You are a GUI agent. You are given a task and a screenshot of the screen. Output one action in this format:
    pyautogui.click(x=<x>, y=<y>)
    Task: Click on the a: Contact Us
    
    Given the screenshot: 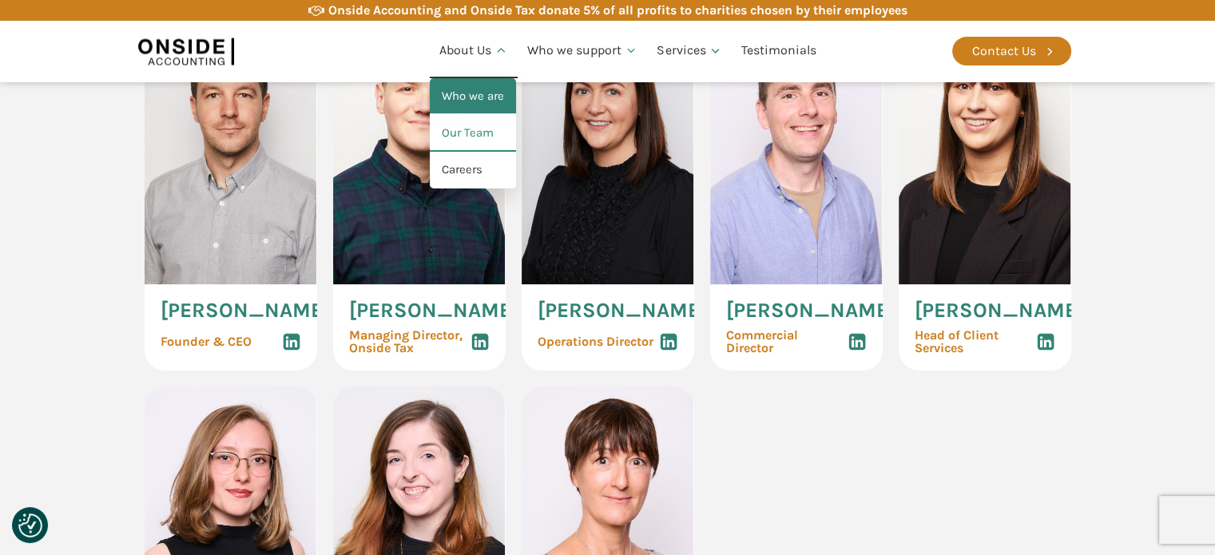 What is the action you would take?
    pyautogui.click(x=1011, y=51)
    